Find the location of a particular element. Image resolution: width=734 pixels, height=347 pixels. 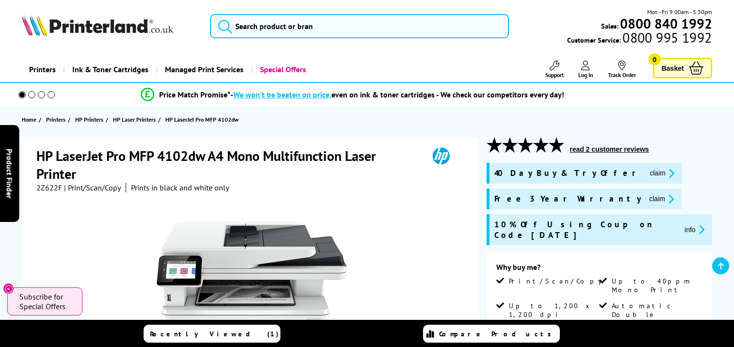

a: Ink & Toner Cartridges is located at coordinates (109, 69).